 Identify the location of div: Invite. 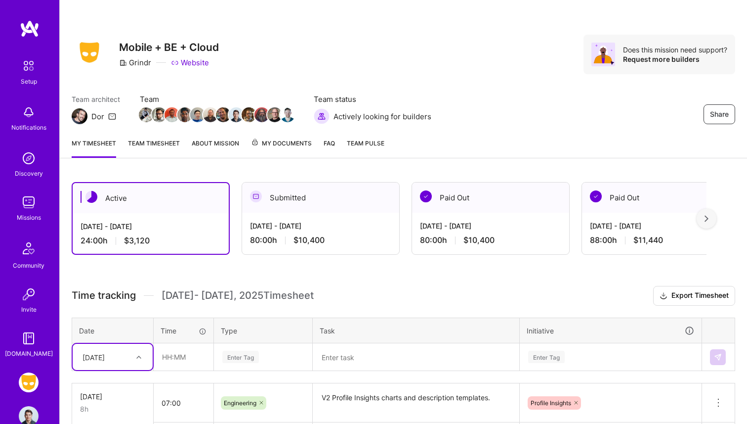
(29, 309).